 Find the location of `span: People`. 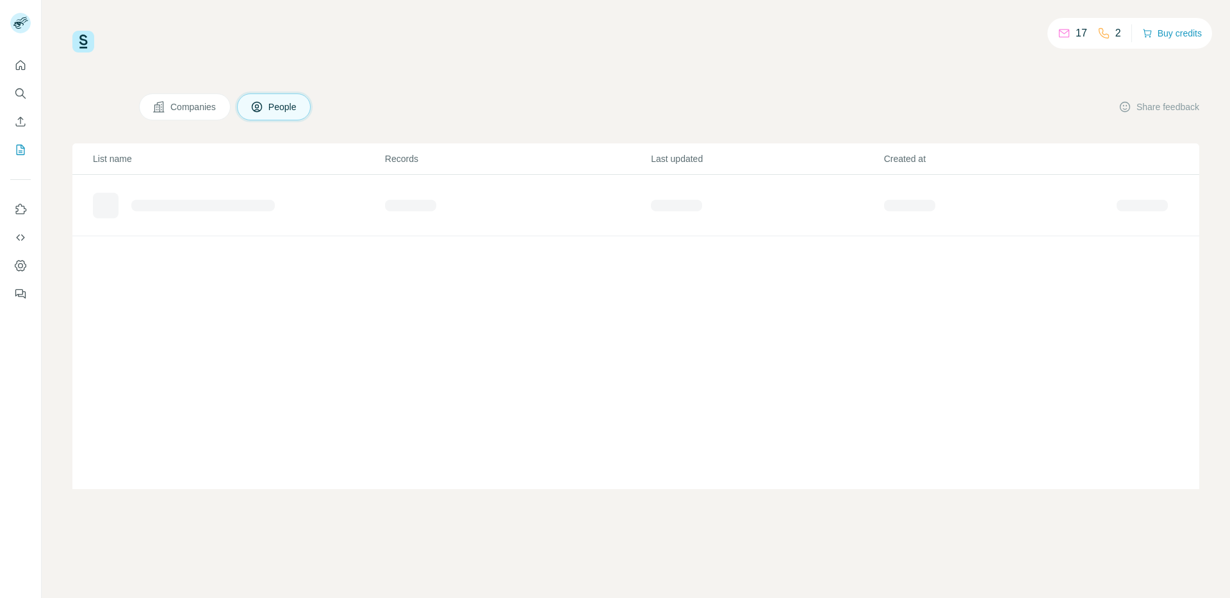

span: People is located at coordinates (283, 107).